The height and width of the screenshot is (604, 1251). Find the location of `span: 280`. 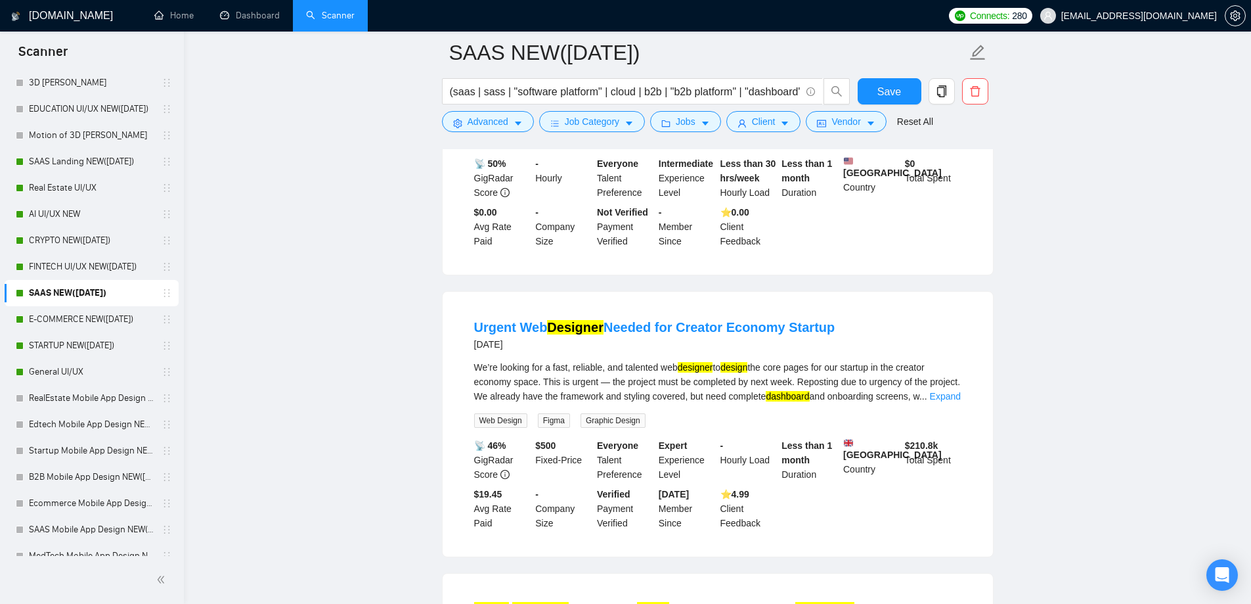

span: 280 is located at coordinates (1019, 16).